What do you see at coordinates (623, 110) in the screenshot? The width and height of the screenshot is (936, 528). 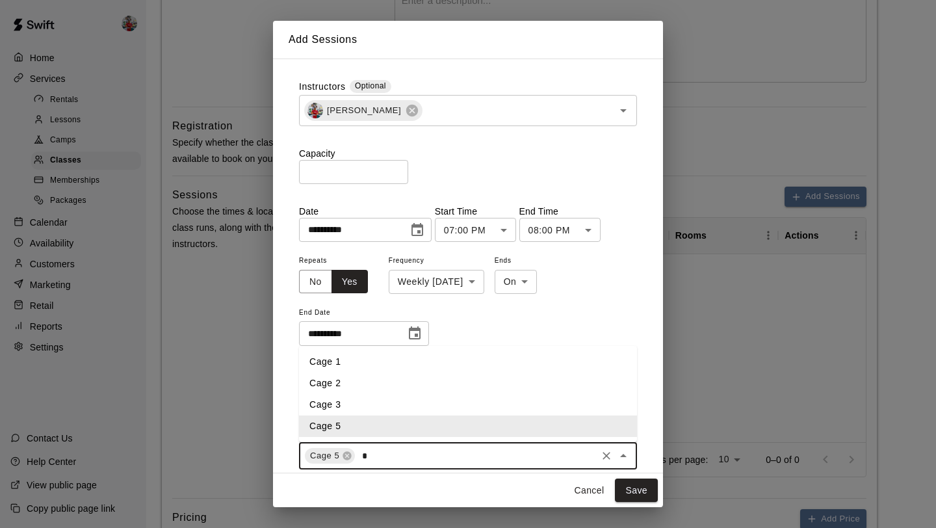 I see `button: Open` at bounding box center [623, 110].